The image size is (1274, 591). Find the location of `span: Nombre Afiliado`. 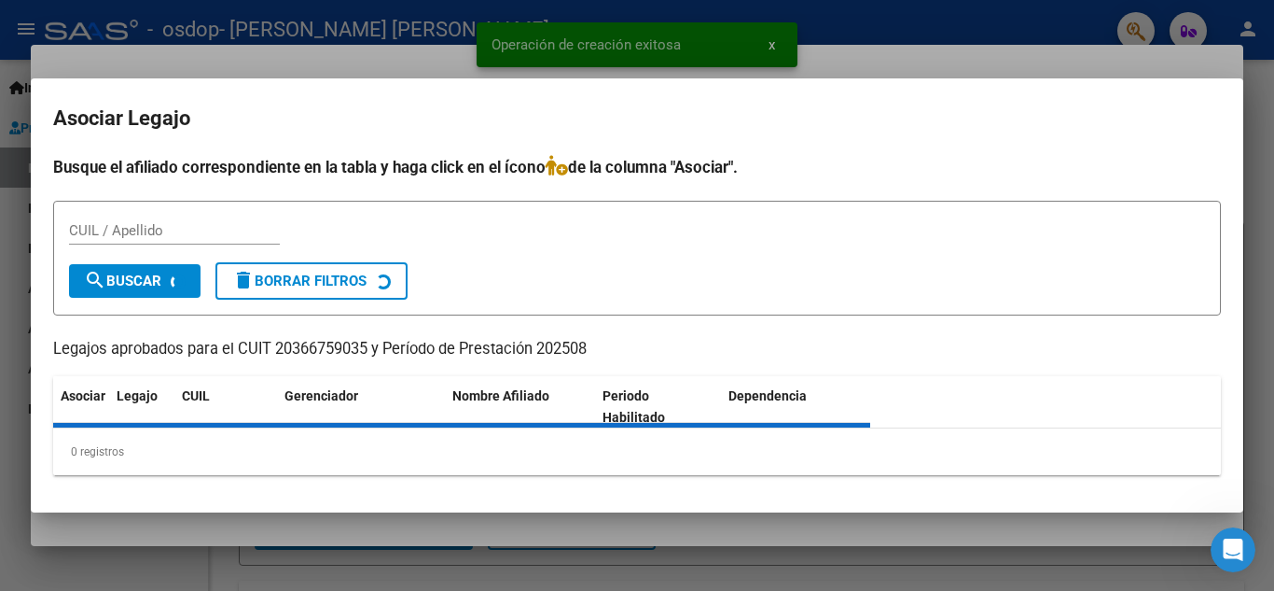

span: Nombre Afiliado is located at coordinates (501, 396).